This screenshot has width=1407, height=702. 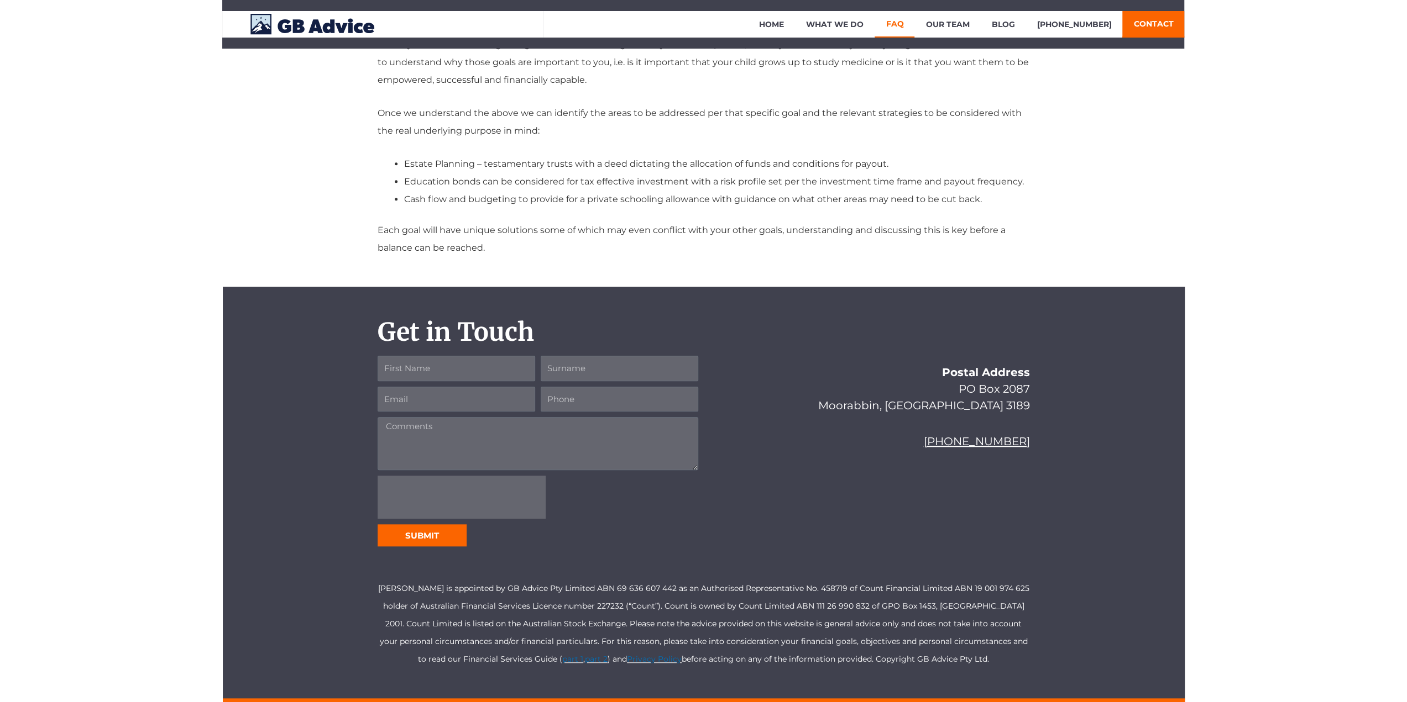 I want to click on li: Estate Planning – testamentary trusts with a deed dictating the allocation of funds and condition..., so click(x=717, y=164).